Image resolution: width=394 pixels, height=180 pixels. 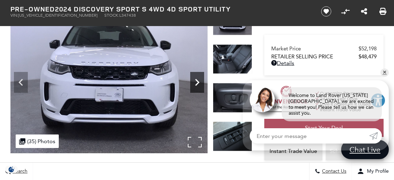 What do you see at coordinates (383, 11) in the screenshot?
I see `a: Print this Pre-Owned 2024 Discovery Sport S 4WD 4D Sport Utility` at bounding box center [383, 11].